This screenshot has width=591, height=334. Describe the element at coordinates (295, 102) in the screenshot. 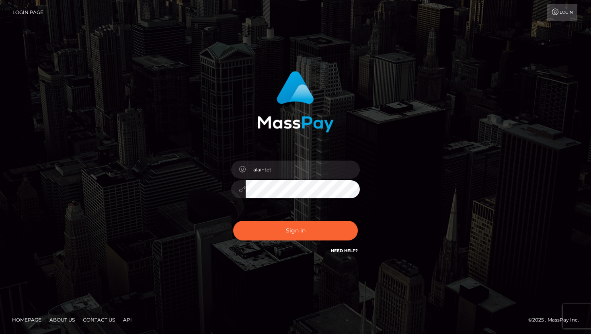

I see `img: MassPay Login` at that location.